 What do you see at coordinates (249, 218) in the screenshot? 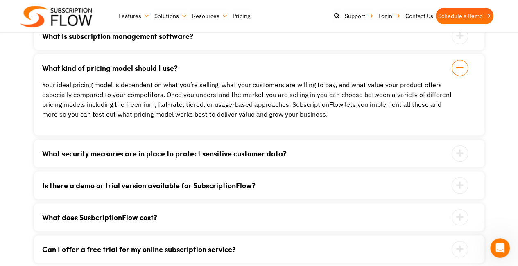
I see `div: What does SusbcriptionFlow cost?` at bounding box center [249, 218].